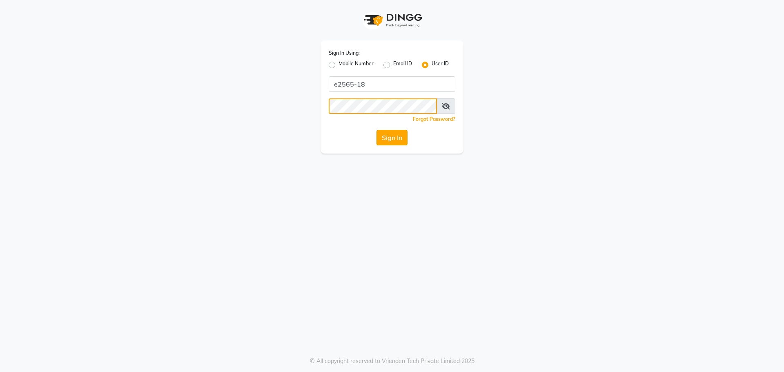  What do you see at coordinates (434, 119) in the screenshot?
I see `a: Forgot Password?` at bounding box center [434, 119].